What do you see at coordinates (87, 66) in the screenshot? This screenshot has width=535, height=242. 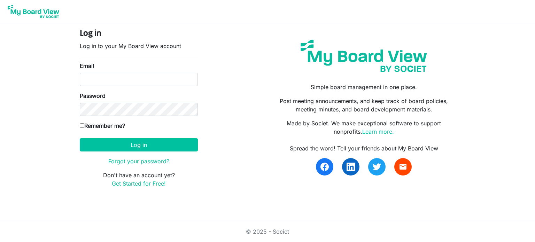 I see `label: Email` at bounding box center [87, 66].